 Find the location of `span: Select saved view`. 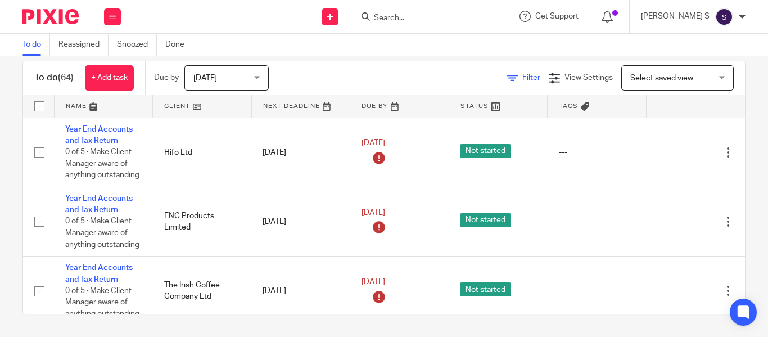

span: Select saved view is located at coordinates (662, 78).